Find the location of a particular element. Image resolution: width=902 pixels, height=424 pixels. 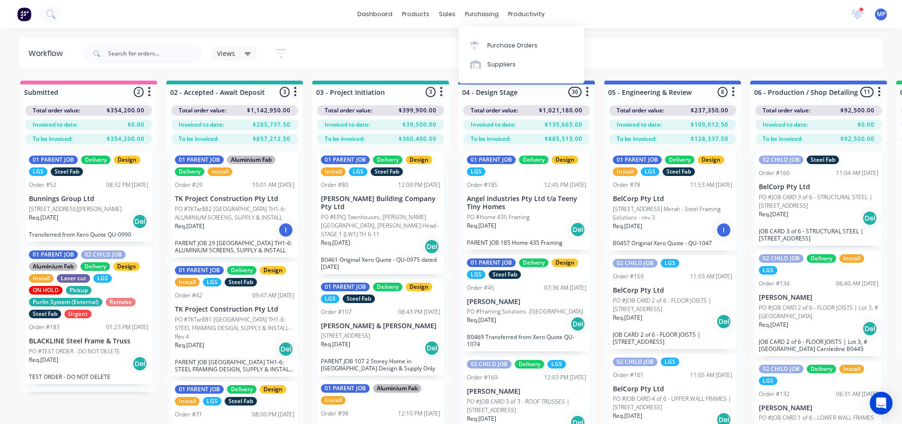

p: PO #Home 435 Framing is located at coordinates (498, 217).